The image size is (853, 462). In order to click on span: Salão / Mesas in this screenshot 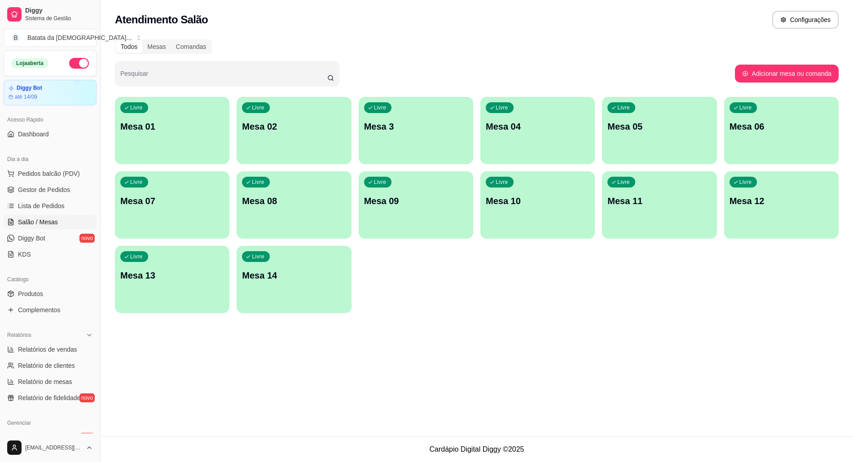, I will do `click(38, 222)`.